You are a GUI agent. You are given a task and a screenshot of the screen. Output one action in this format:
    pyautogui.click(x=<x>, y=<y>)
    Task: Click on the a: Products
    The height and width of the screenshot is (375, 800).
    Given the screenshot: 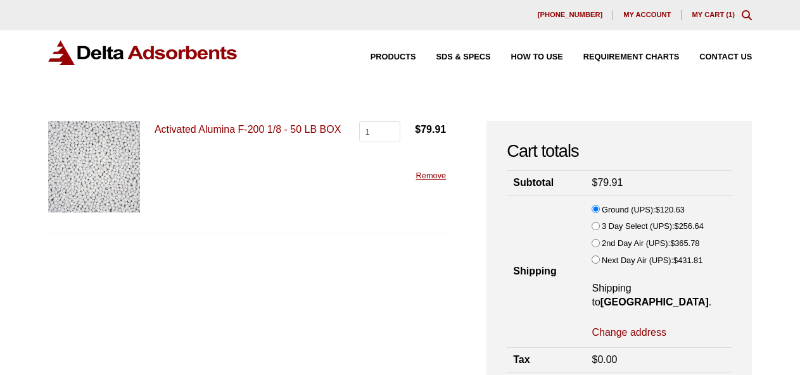 What is the action you would take?
    pyautogui.click(x=383, y=57)
    